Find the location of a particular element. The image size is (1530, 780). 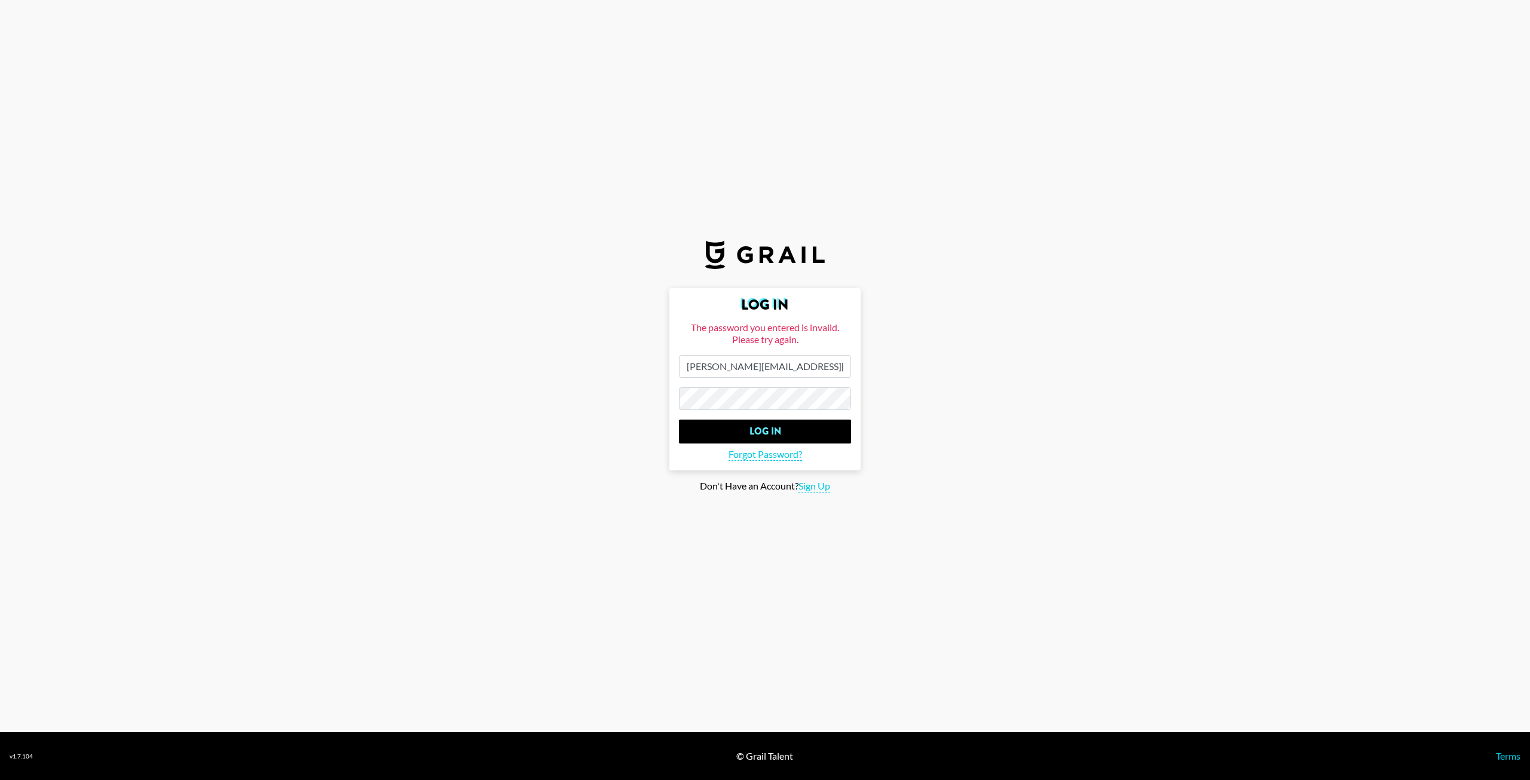

input: Log In is located at coordinates (765, 432).